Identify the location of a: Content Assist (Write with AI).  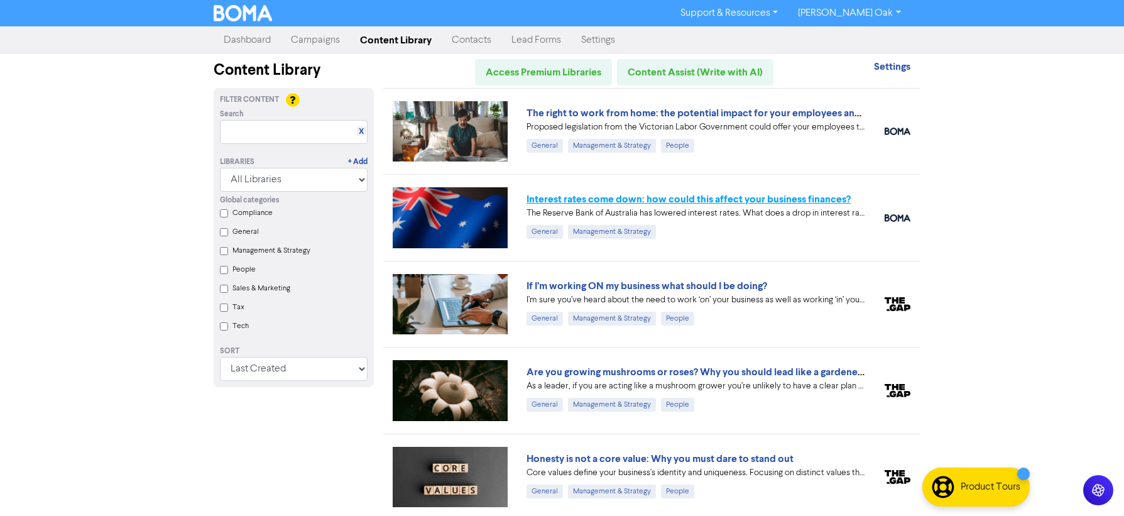
(695, 72).